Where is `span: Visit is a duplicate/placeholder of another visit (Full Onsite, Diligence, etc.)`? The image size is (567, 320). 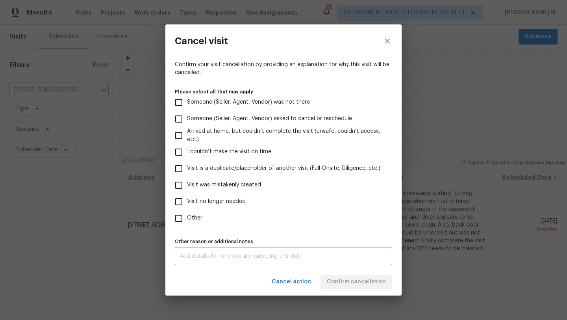 span: Visit is a duplicate/placeholder of another visit (Full Onsite, Diligence, etc.) is located at coordinates (284, 168).